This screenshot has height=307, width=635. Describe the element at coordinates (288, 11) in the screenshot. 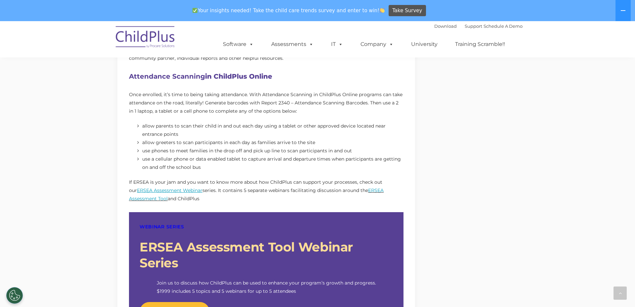

I see `span: Your insights needed! Take the child care trends survey and enter to win!` at that location.